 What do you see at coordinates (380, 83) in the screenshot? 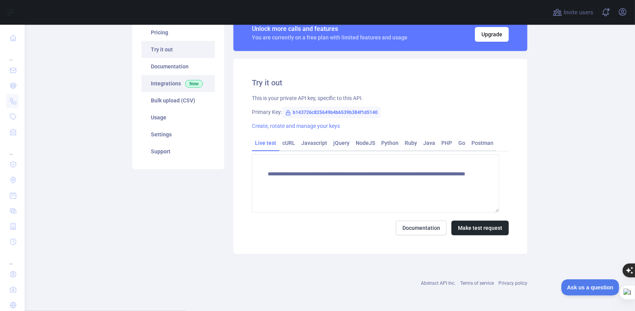
I see `h2: Try it out` at bounding box center [380, 83].